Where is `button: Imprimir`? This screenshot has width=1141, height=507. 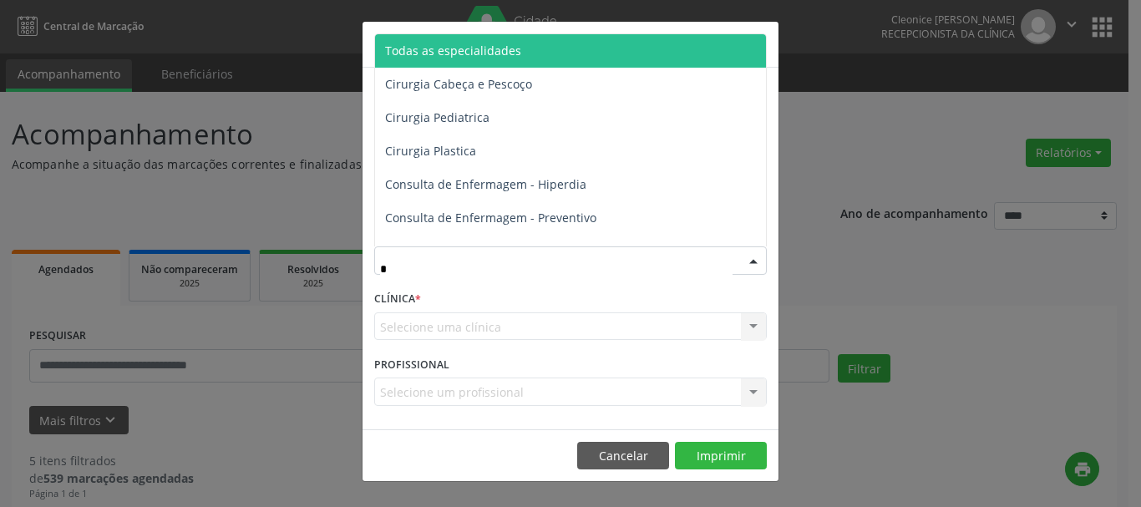 button: Imprimir is located at coordinates (721, 456).